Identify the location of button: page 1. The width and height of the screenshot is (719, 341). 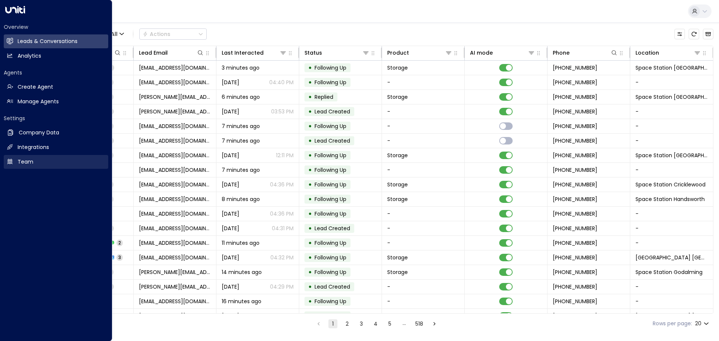
(333, 324).